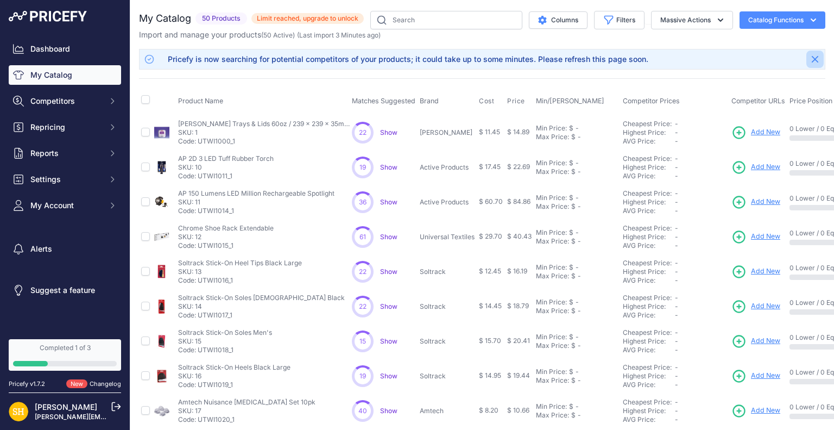  What do you see at coordinates (619, 20) in the screenshot?
I see `button: Filters` at bounding box center [619, 20].